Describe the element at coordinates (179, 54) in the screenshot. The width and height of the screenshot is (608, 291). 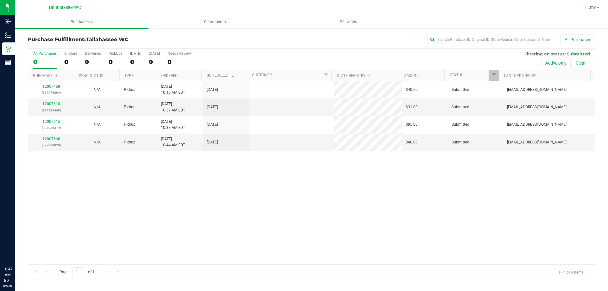
I see `div: Needs Review` at that location.